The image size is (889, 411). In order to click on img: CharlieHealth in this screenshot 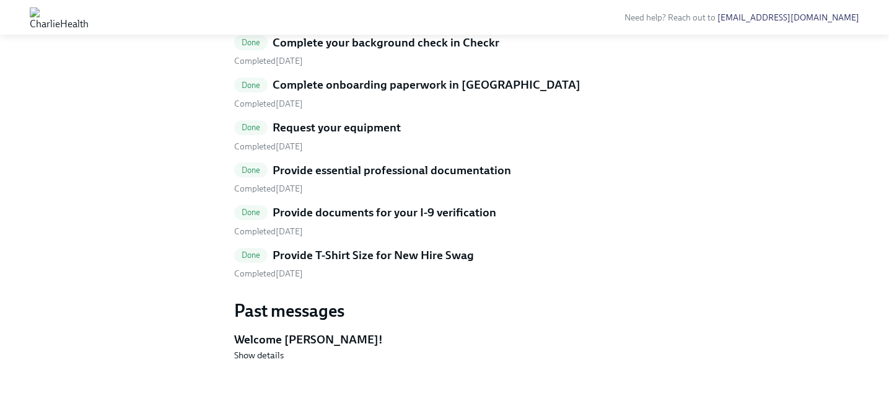, I will do `click(59, 17)`.